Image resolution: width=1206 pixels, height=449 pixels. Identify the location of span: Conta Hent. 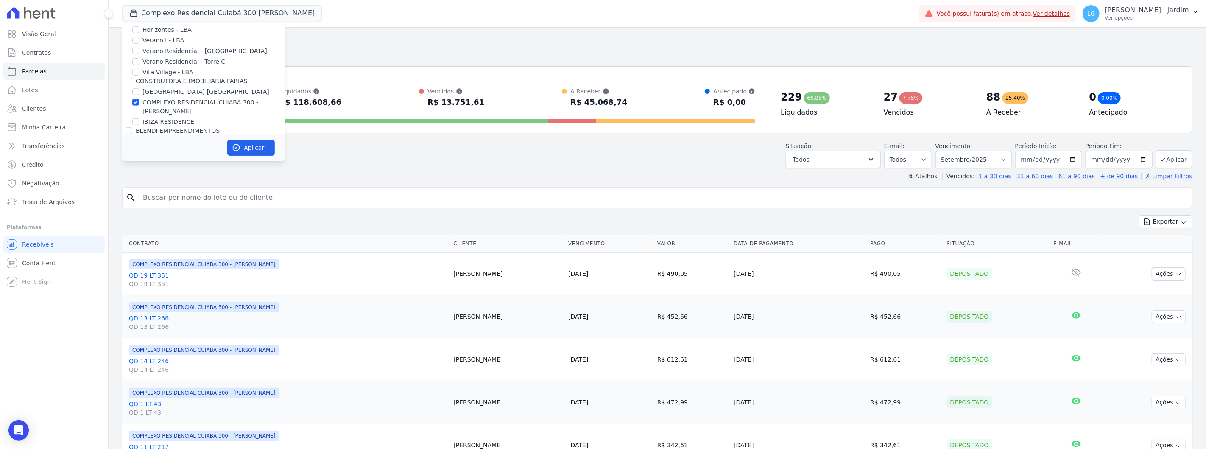
(39, 263).